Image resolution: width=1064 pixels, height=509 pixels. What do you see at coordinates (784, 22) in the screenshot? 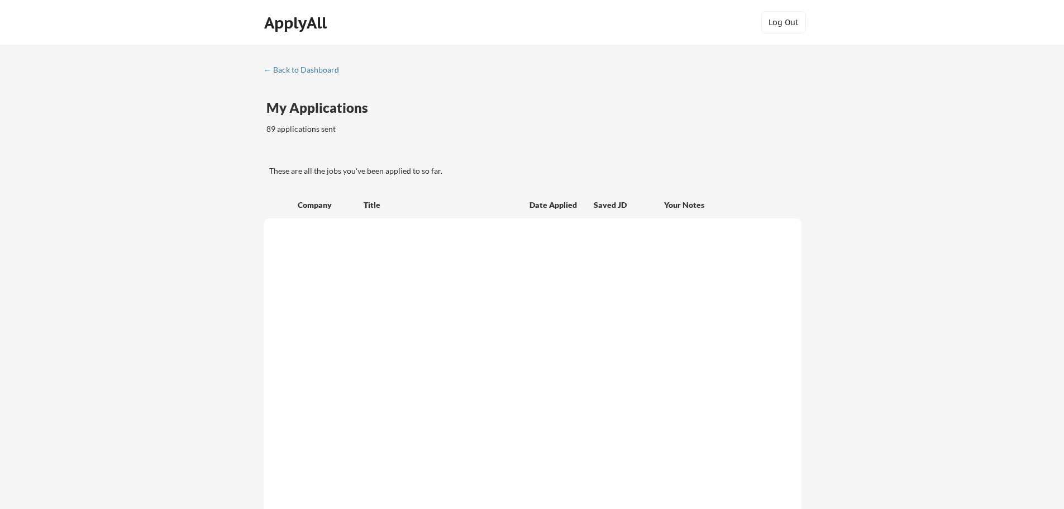
I see `button: Log Out` at bounding box center [784, 22].